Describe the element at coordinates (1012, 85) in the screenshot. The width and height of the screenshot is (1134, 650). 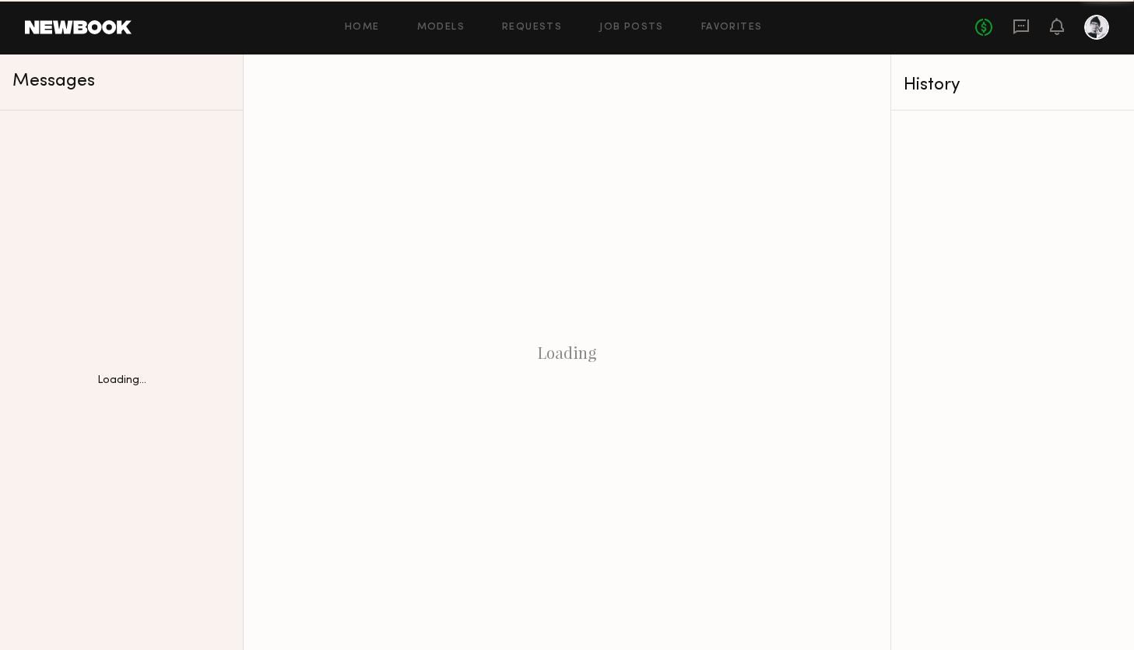
I see `div: History` at that location.